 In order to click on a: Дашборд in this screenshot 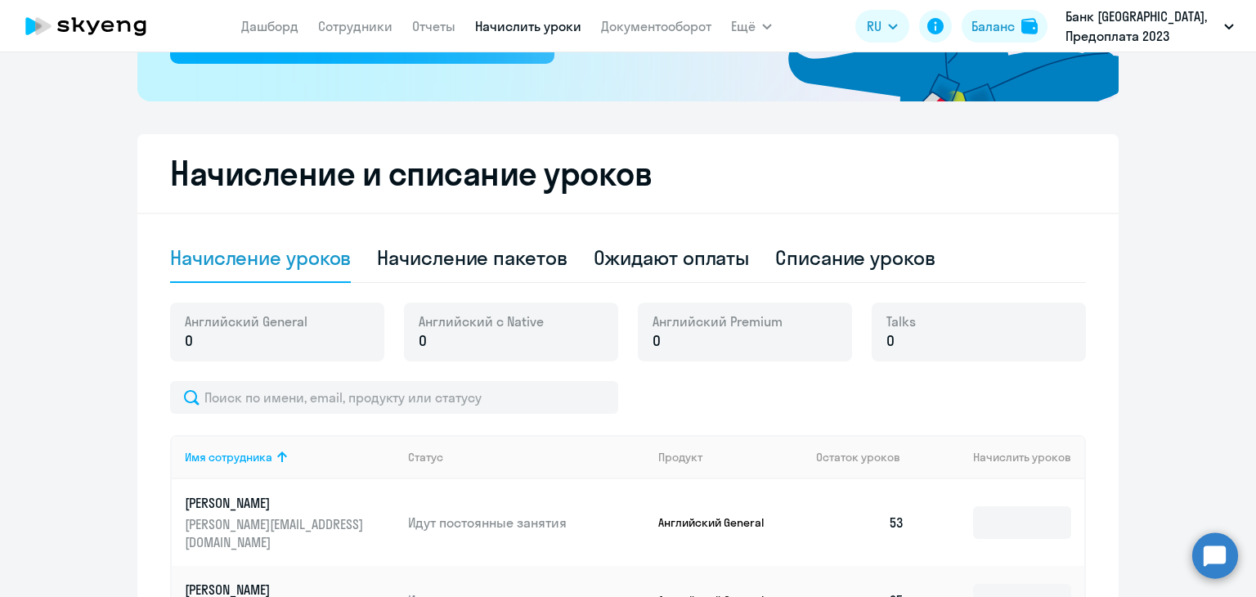, I will do `click(270, 26)`.